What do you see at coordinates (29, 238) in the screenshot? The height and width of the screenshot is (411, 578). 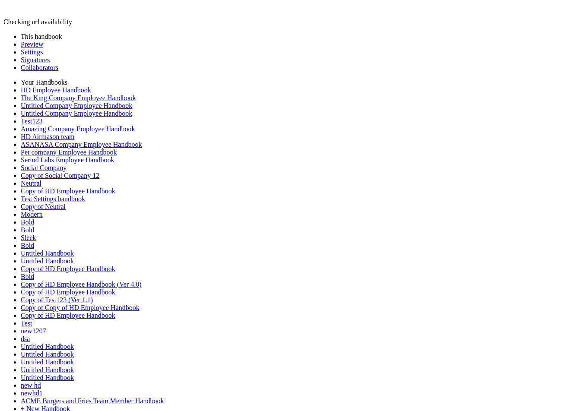 I see `a: Sleek` at bounding box center [29, 238].